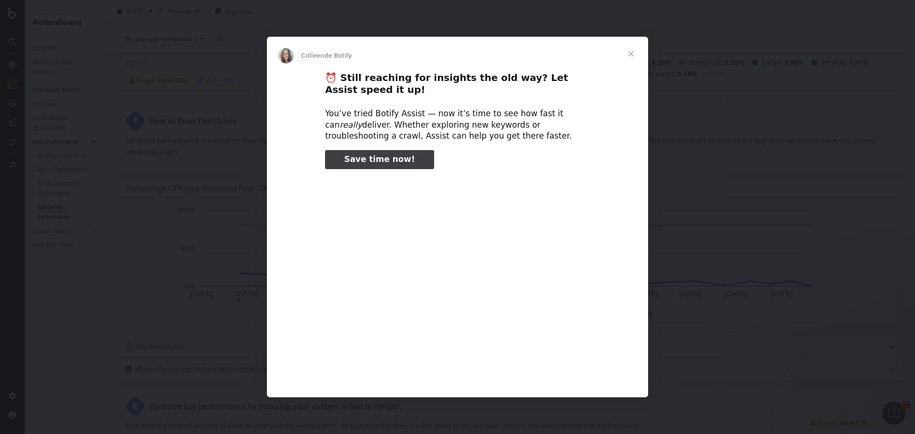  I want to click on span: de Botify, so click(338, 55).